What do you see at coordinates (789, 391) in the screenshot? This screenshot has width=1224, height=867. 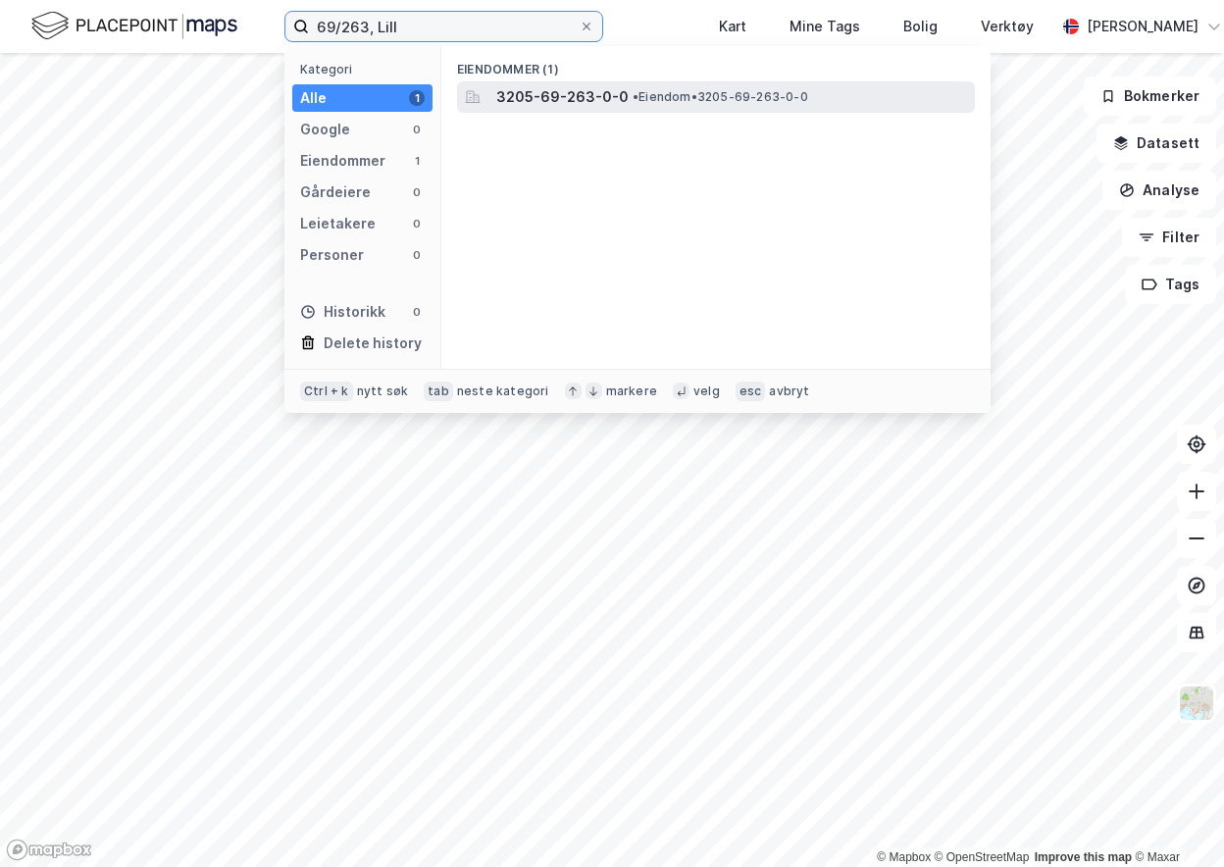 I see `div: avbryt` at bounding box center [789, 391].